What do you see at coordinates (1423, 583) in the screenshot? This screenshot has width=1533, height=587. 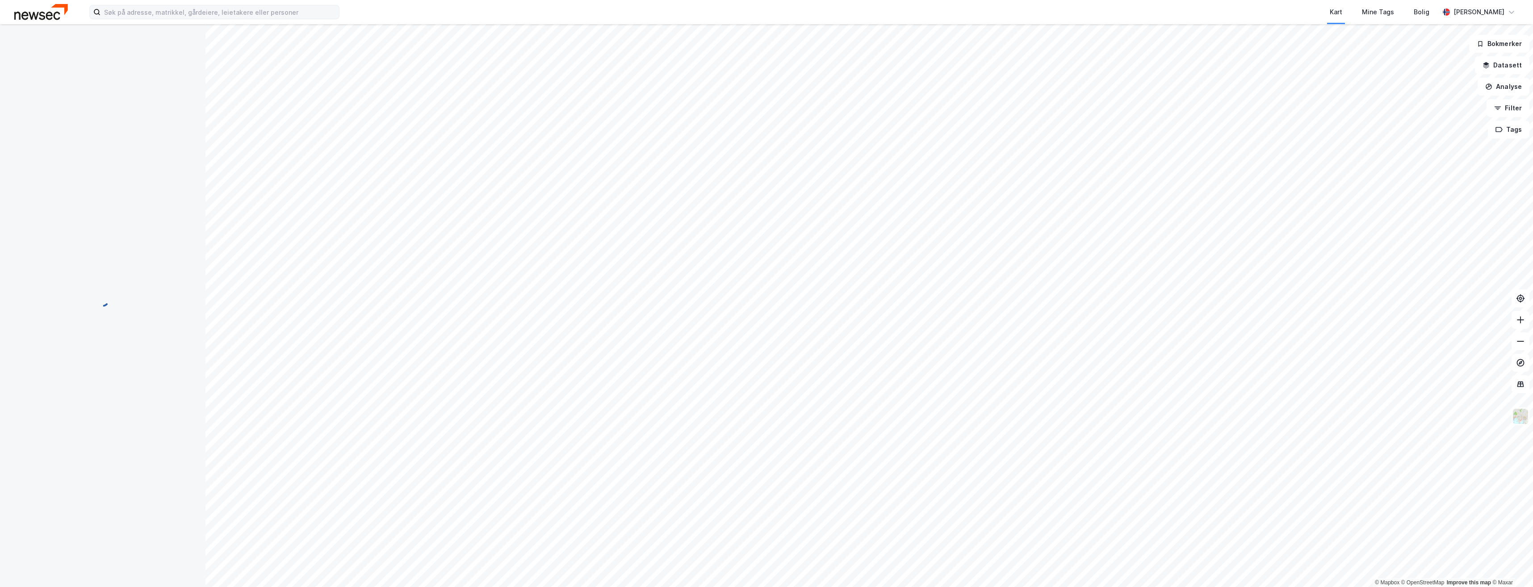 I see `a: OpenStreetMap` at bounding box center [1423, 583].